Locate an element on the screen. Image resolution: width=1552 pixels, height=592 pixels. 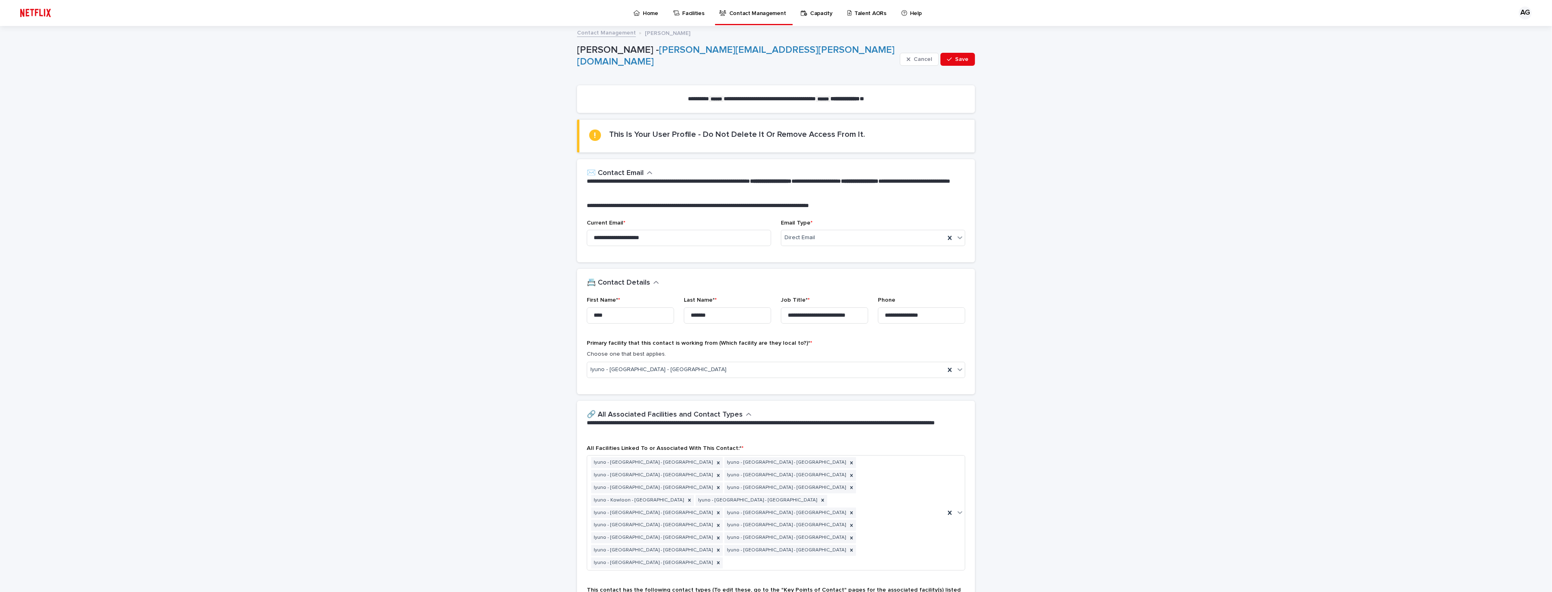
span: Primary facility that this contact is working from (Which facility are they local to?)* is located at coordinates (699, 343).